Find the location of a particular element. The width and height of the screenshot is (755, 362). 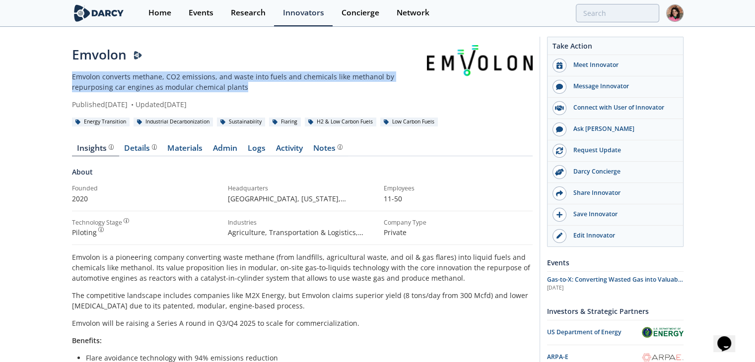

img: logo-wide.svg is located at coordinates (99, 13).